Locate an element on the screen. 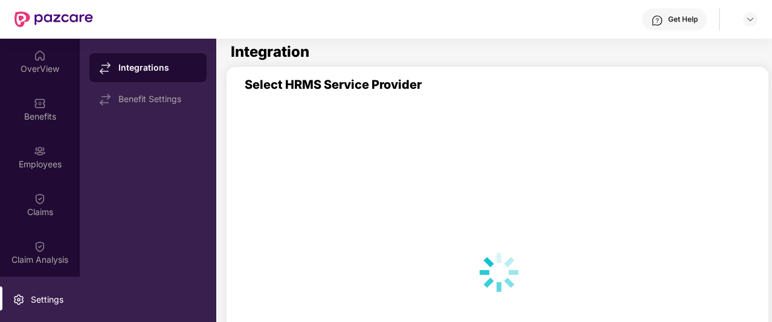 The image size is (772, 322). div: Benefit Settings is located at coordinates (158, 99).